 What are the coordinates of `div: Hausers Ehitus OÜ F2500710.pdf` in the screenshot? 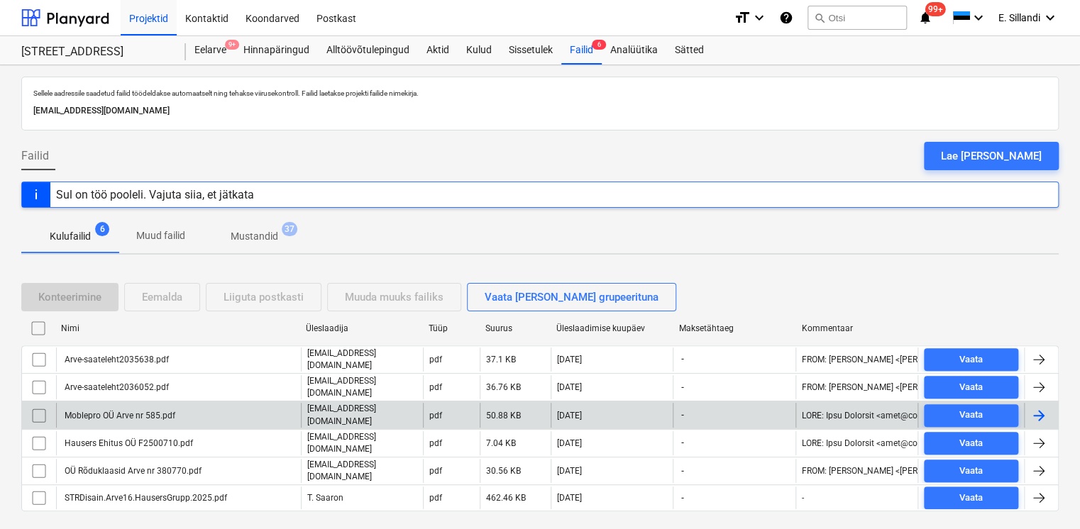 It's located at (128, 443).